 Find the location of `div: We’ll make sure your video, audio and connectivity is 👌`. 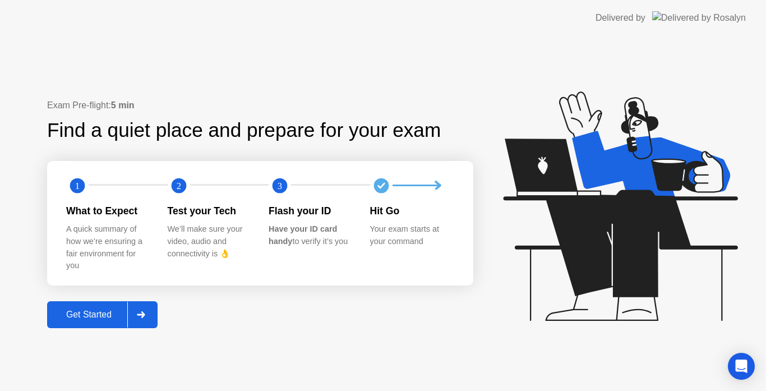

div: We’ll make sure your video, audio and connectivity is 👌 is located at coordinates (209, 241).